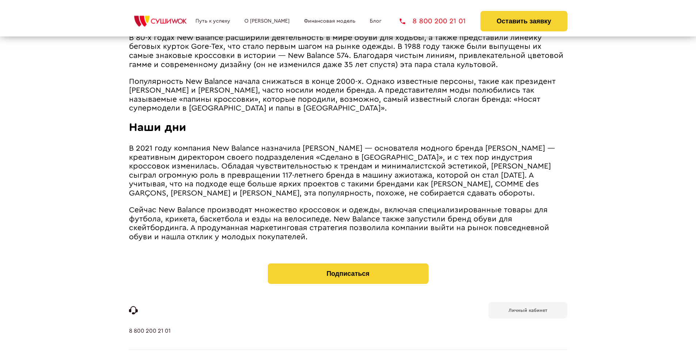 The image size is (696, 351). Describe the element at coordinates (439, 21) in the screenshot. I see `span: 8 800 200 21 01` at that location.